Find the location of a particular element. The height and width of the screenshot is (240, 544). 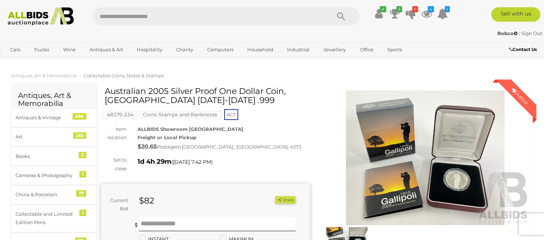

strong: $82 is located at coordinates (147, 200).